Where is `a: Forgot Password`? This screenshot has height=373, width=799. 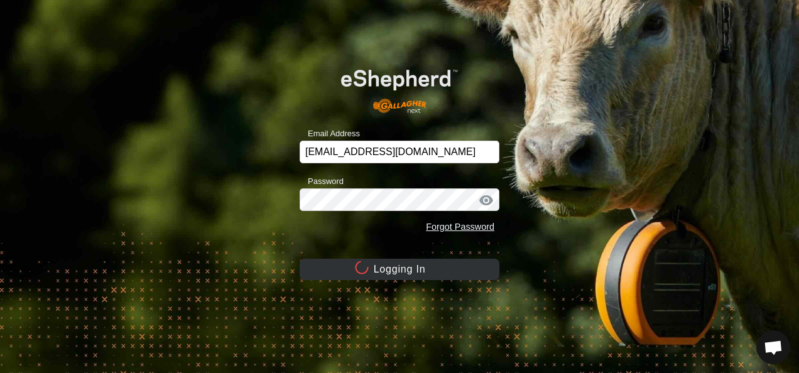 a: Forgot Password is located at coordinates (460, 227).